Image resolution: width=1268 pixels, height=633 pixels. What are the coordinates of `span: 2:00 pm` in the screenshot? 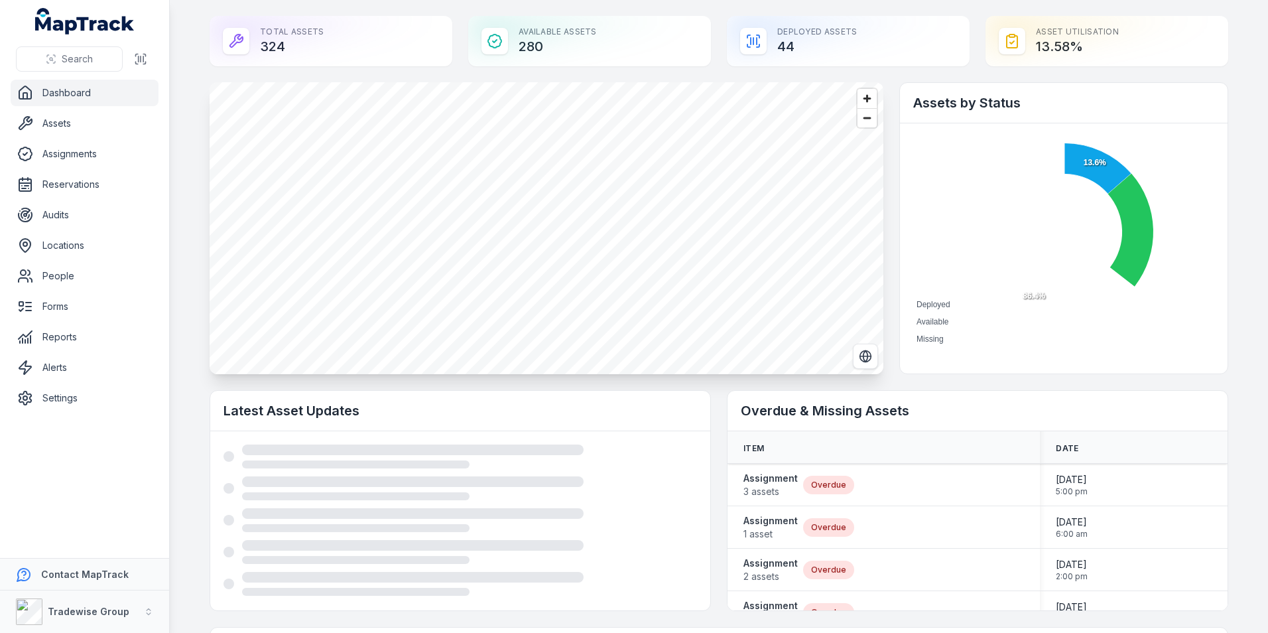 It's located at (1072, 576).